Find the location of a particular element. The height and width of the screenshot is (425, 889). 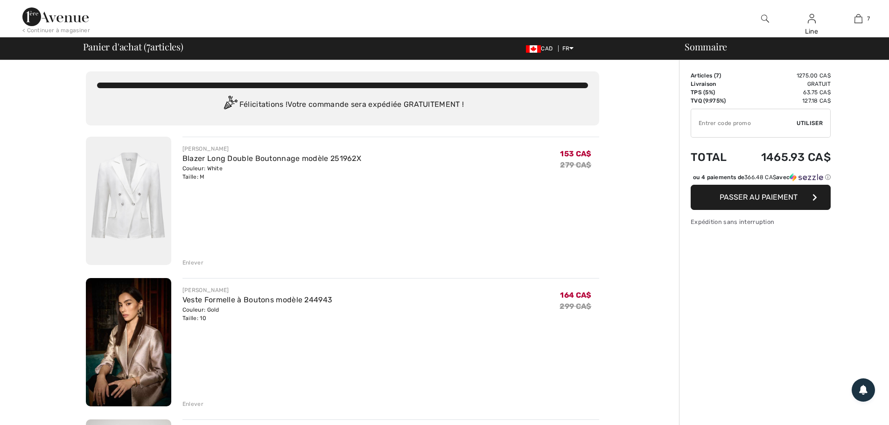

a: Veste Formelle à Boutons modèle 244943 is located at coordinates (257, 300).